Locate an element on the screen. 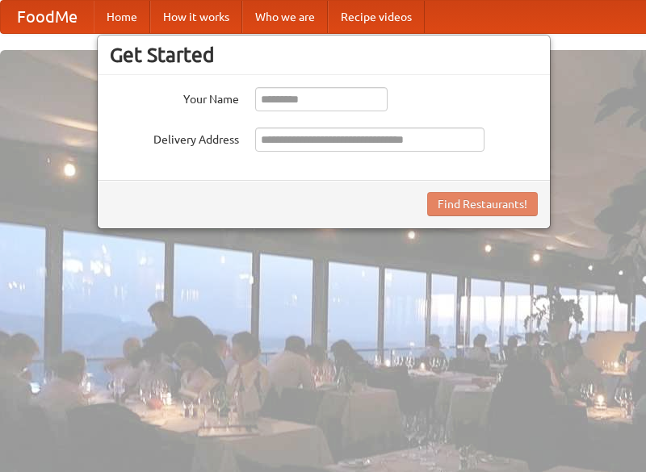 This screenshot has height=472, width=646. a: Home is located at coordinates (122, 17).